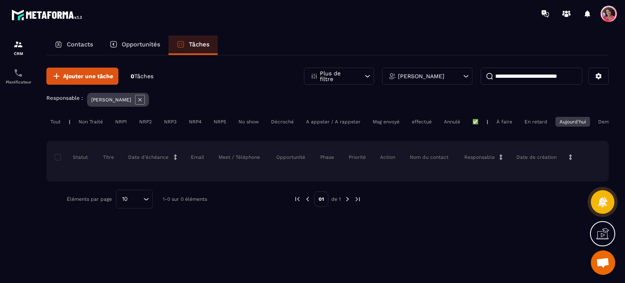  Describe the element at coordinates (429, 157) in the screenshot. I see `p: Nom du contact` at that location.